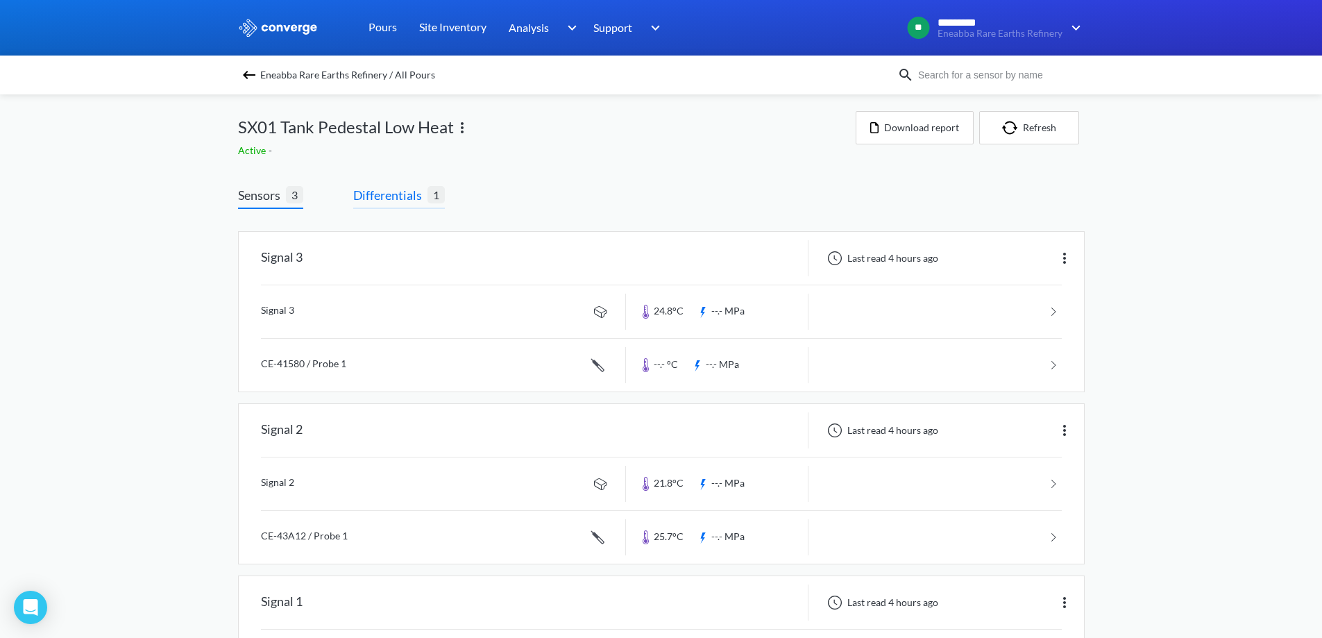 The height and width of the screenshot is (638, 1322). Describe the element at coordinates (1013, 128) in the screenshot. I see `img: icon-refresh.svg` at that location.